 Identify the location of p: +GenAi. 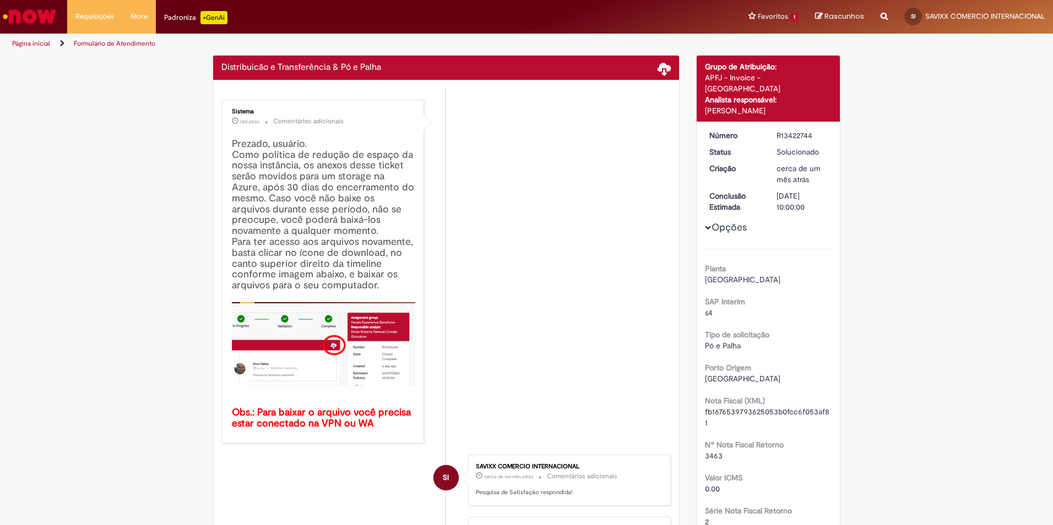
(214, 18).